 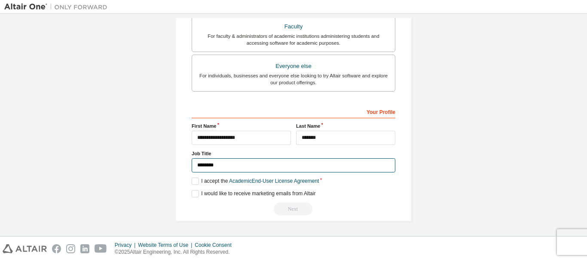 What do you see at coordinates (346, 126) in the screenshot?
I see `label: Last Name` at bounding box center [346, 126].